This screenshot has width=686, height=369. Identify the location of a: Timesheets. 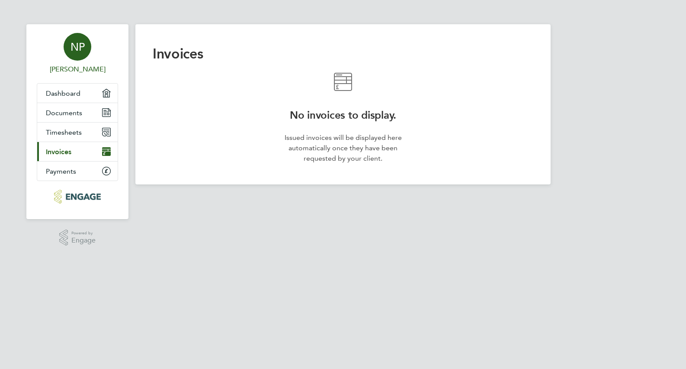
(77, 132).